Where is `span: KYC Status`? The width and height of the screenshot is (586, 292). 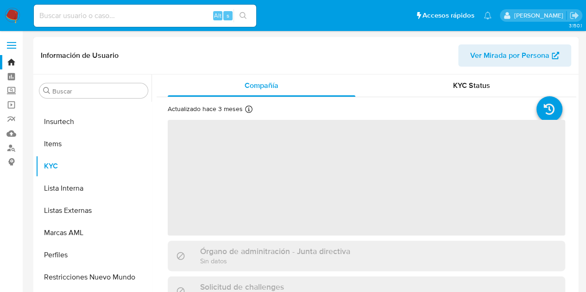 span: KYC Status is located at coordinates (472, 85).